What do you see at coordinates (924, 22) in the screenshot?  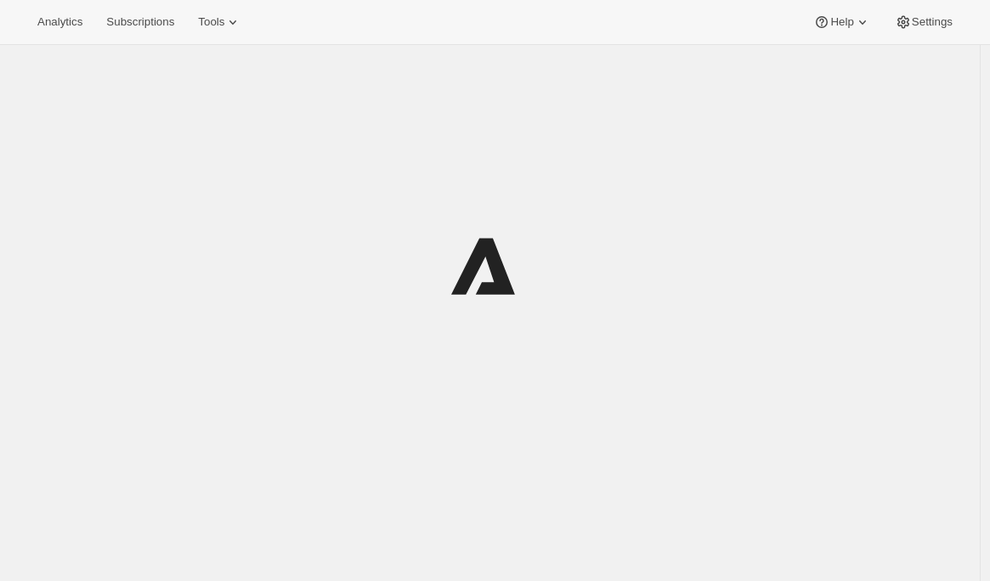 I see `button: Settings` at bounding box center [924, 22].